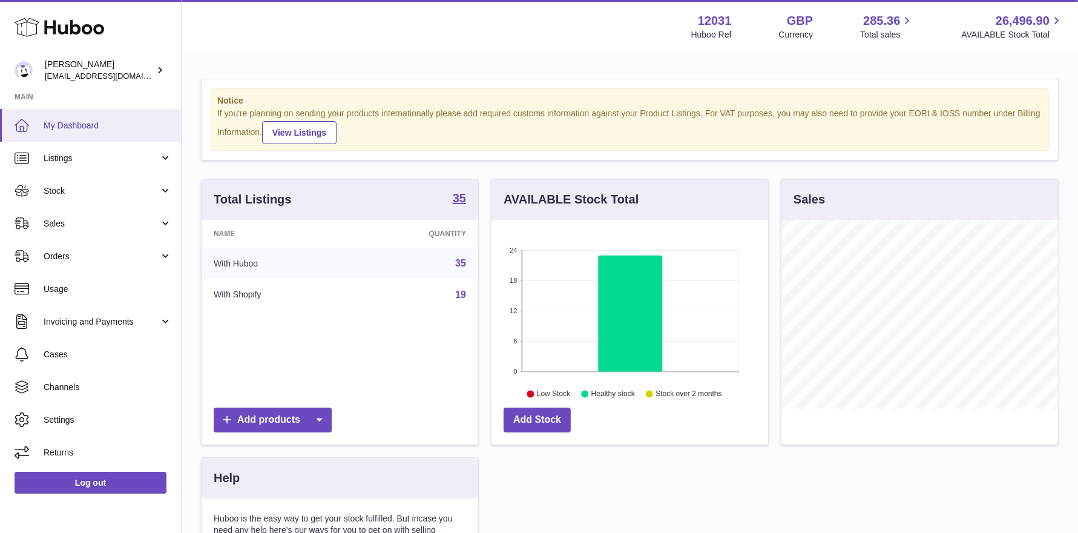 This screenshot has height=533, width=1078. I want to click on a: View Listings, so click(299, 133).